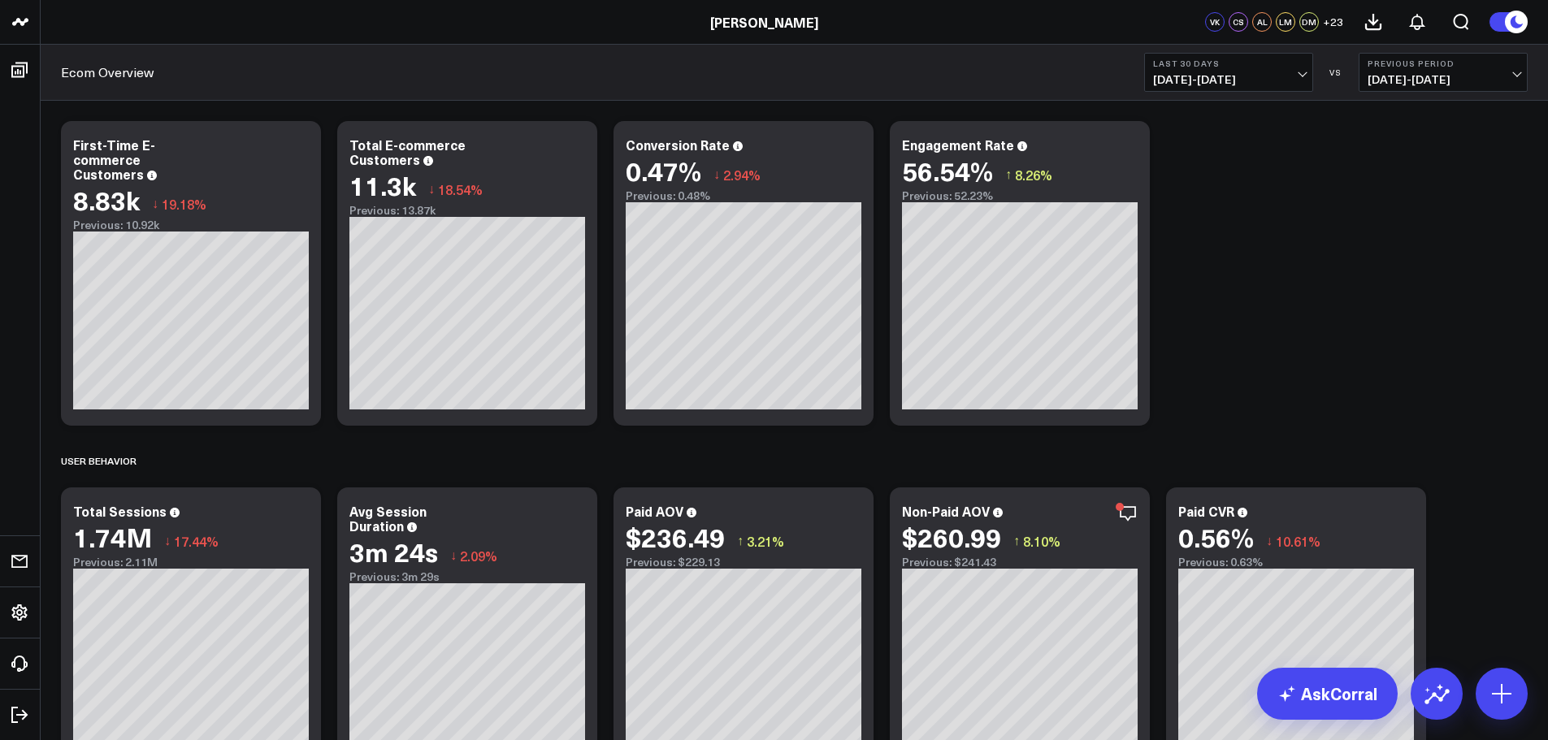 The height and width of the screenshot is (740, 1548). What do you see at coordinates (196, 541) in the screenshot?
I see `span: 17.44%` at bounding box center [196, 541].